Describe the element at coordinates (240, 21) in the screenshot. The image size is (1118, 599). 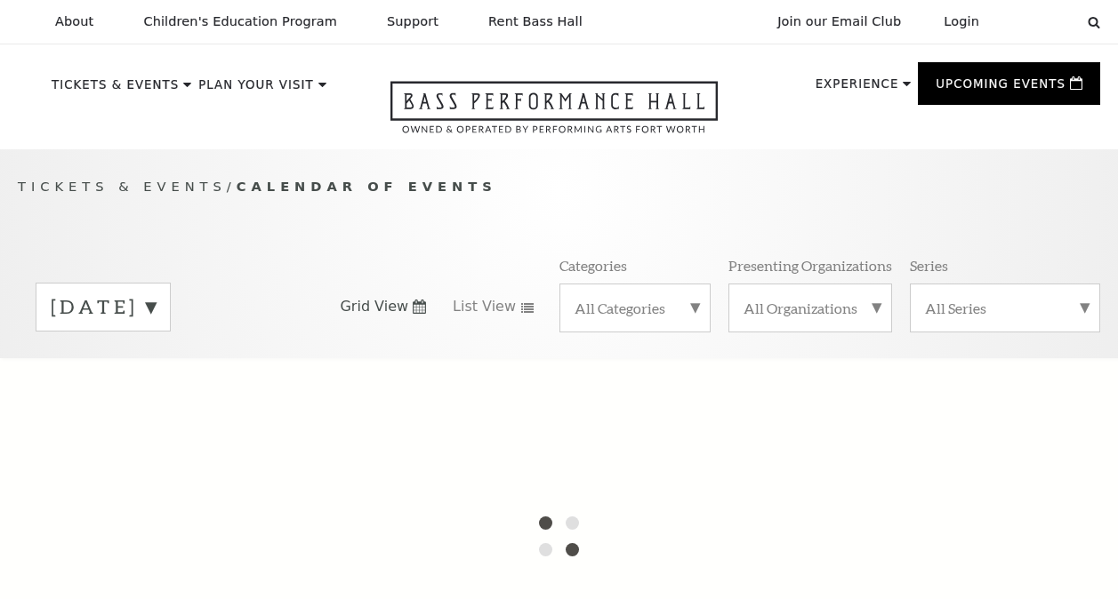
I see `p: Children's Education Program` at that location.